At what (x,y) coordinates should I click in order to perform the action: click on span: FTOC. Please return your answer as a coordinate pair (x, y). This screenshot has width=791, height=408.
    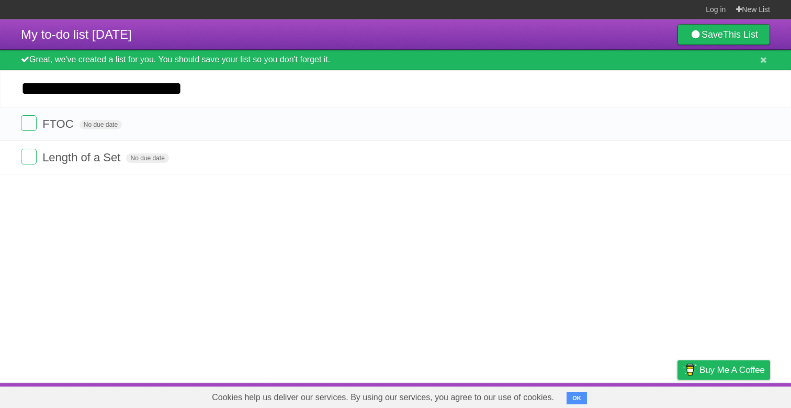
    Looking at the image, I should click on (59, 123).